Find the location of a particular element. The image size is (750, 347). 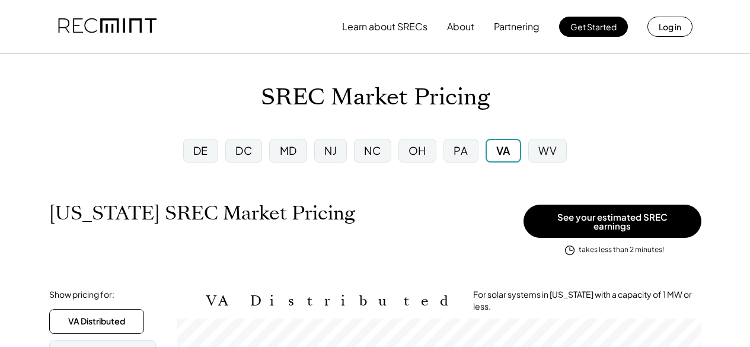

div: NJ is located at coordinates (330, 150).